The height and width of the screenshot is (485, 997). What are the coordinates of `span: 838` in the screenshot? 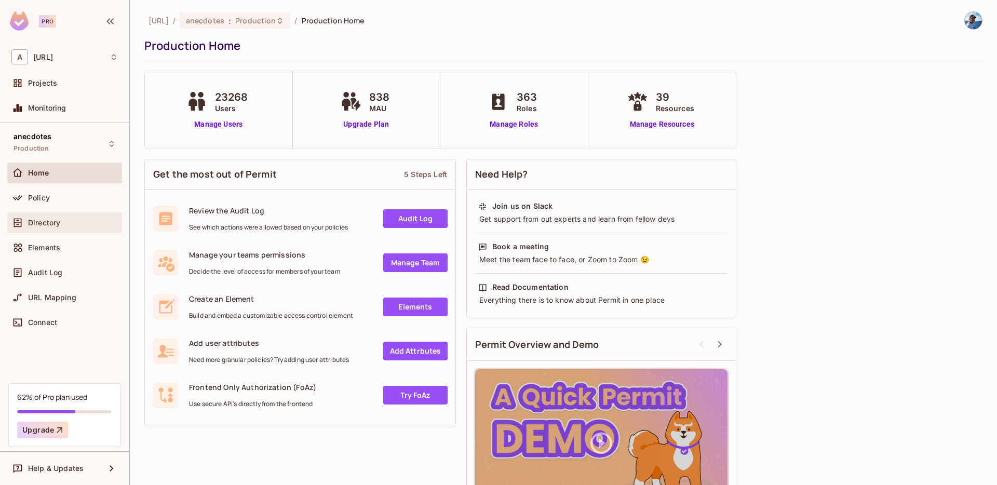 It's located at (379, 97).